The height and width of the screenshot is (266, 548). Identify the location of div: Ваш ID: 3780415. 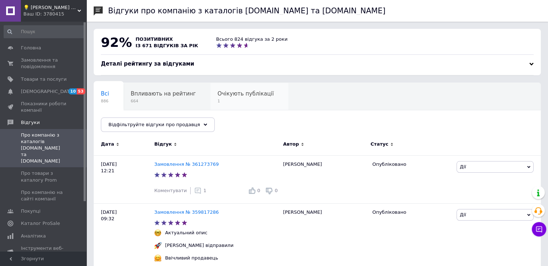
(55, 14).